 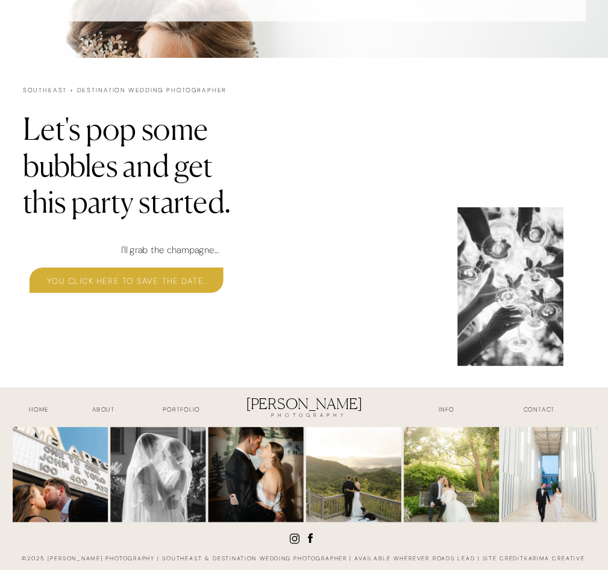 I want to click on a: contact, so click(x=539, y=411).